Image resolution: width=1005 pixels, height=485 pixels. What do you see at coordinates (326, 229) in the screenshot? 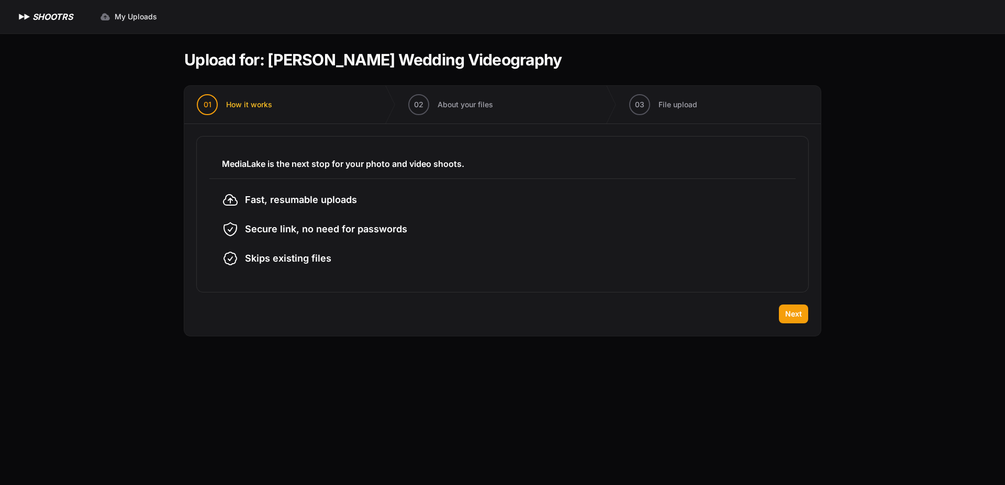
I see `span: Secure link, no need for passwords` at bounding box center [326, 229].